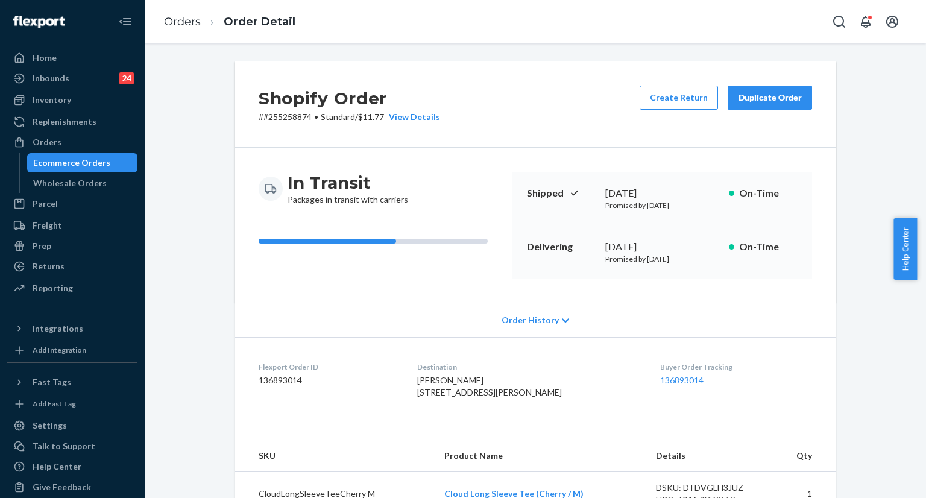  I want to click on div: Replenishments, so click(65, 122).